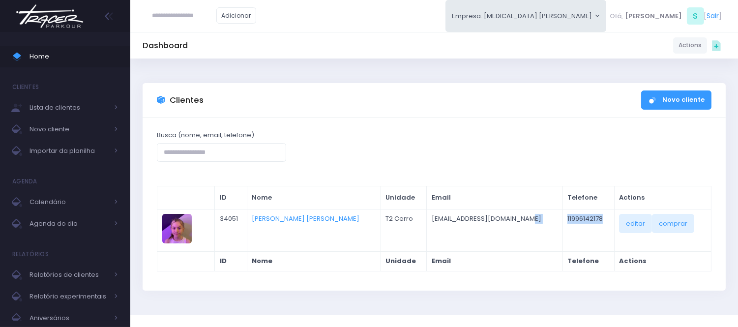  I want to click on td: 34051, so click(231, 230).